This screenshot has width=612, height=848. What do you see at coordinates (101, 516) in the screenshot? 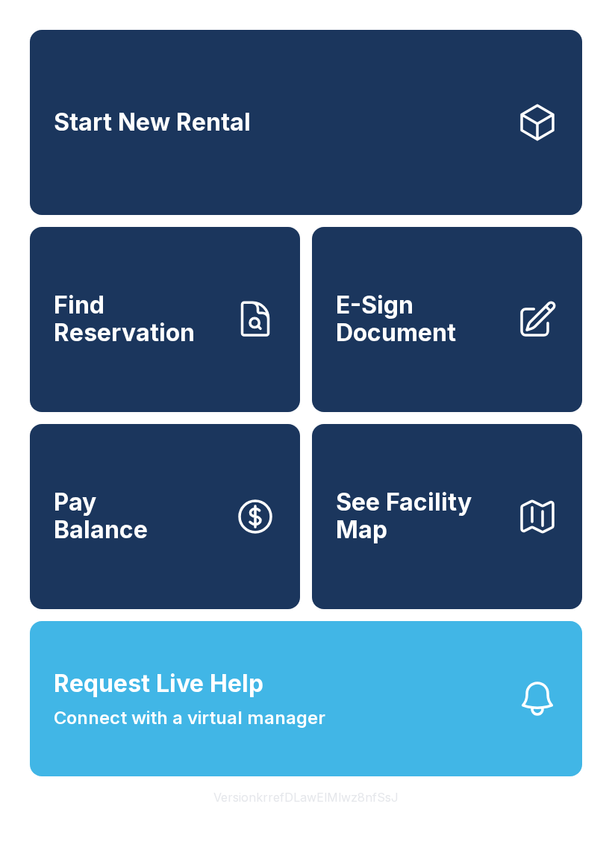
I see `span: Pay Balance` at bounding box center [101, 516].